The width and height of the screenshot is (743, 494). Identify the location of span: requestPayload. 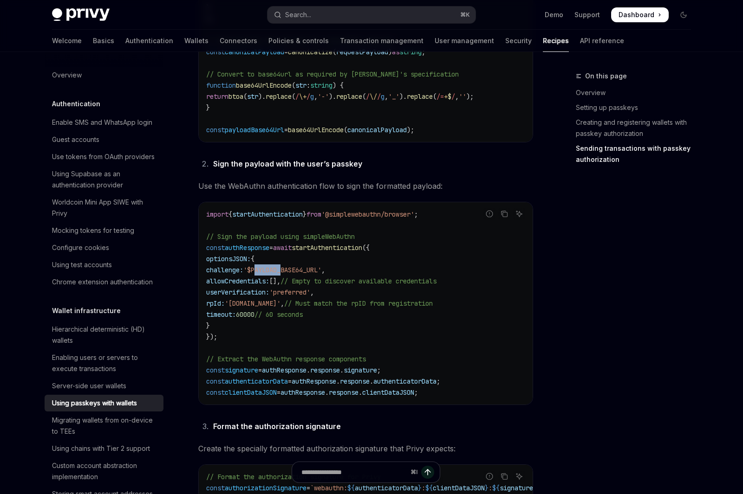
(362, 52).